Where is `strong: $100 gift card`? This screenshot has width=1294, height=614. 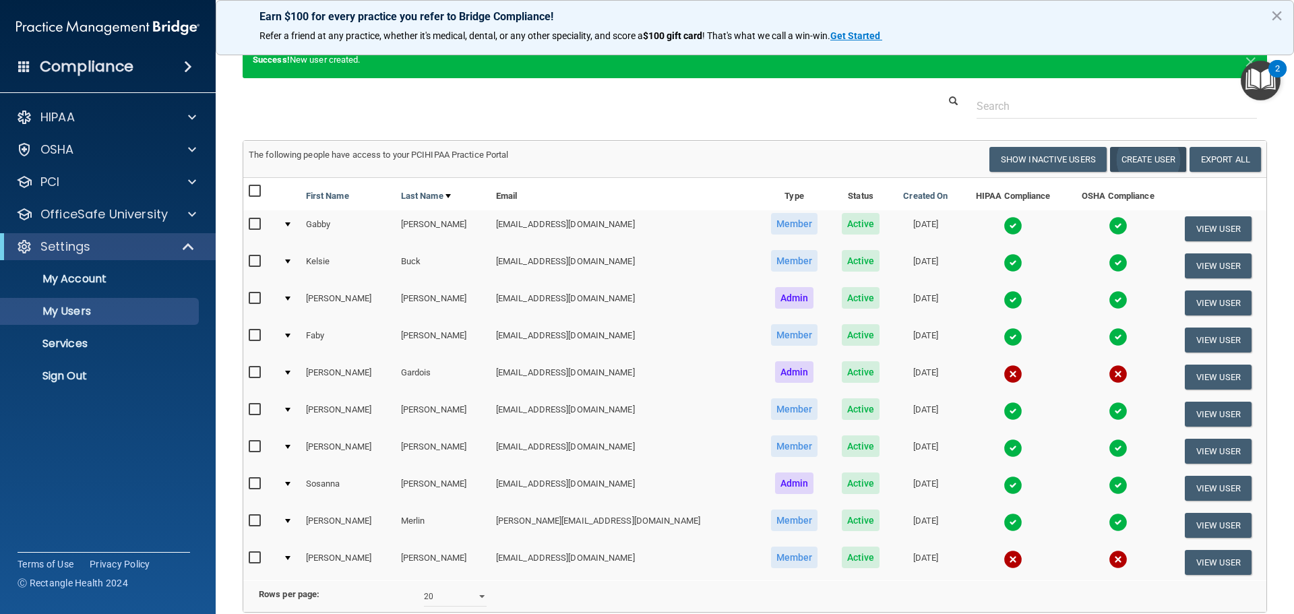 strong: $100 gift card is located at coordinates (672, 36).